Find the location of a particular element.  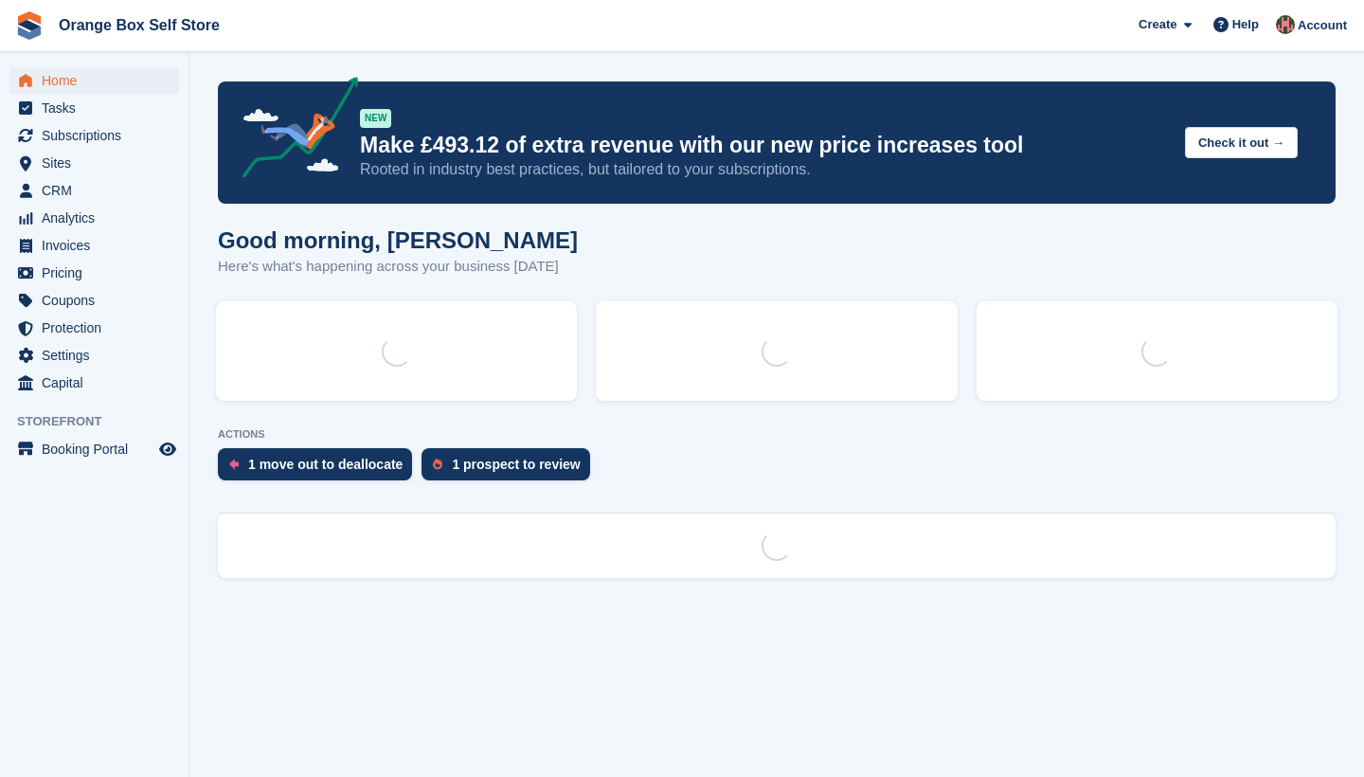

span: Analytics is located at coordinates (99, 218).